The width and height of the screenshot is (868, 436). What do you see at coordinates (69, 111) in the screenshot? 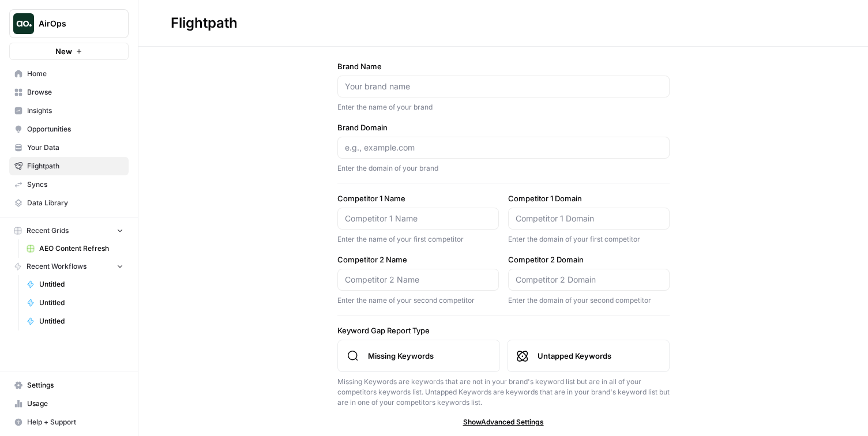
I see `a: Insights` at bounding box center [69, 111].